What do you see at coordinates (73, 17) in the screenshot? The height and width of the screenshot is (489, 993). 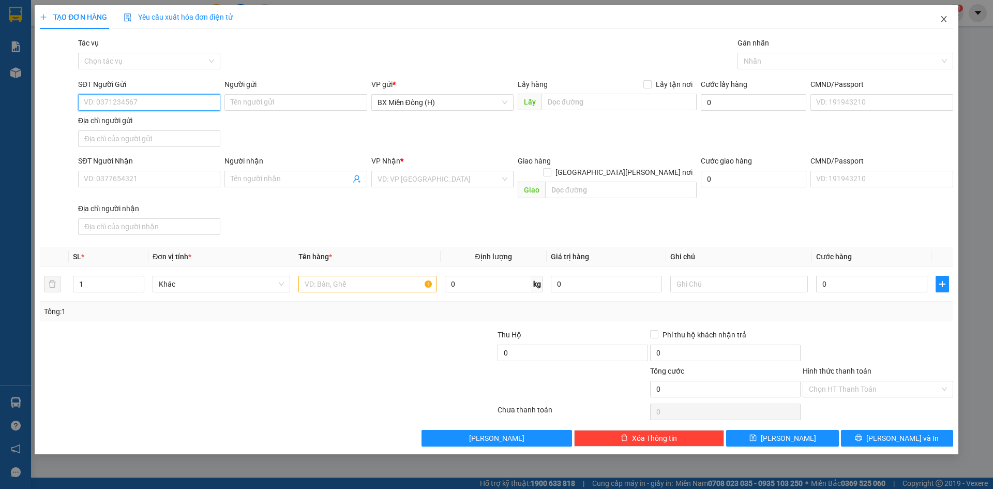 I see `span: TẠO ĐƠN HÀNG` at bounding box center [73, 17].